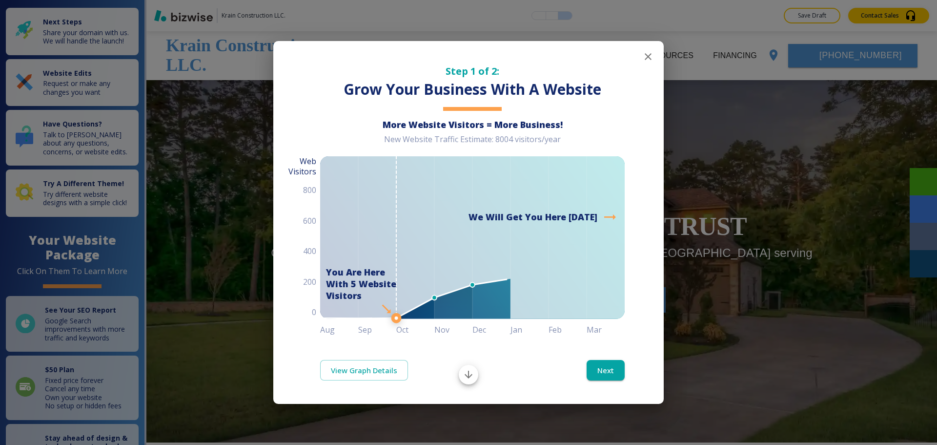  What do you see at coordinates (473, 125) in the screenshot?
I see `h6: More Website Visitors = More Business!` at bounding box center [473, 125].